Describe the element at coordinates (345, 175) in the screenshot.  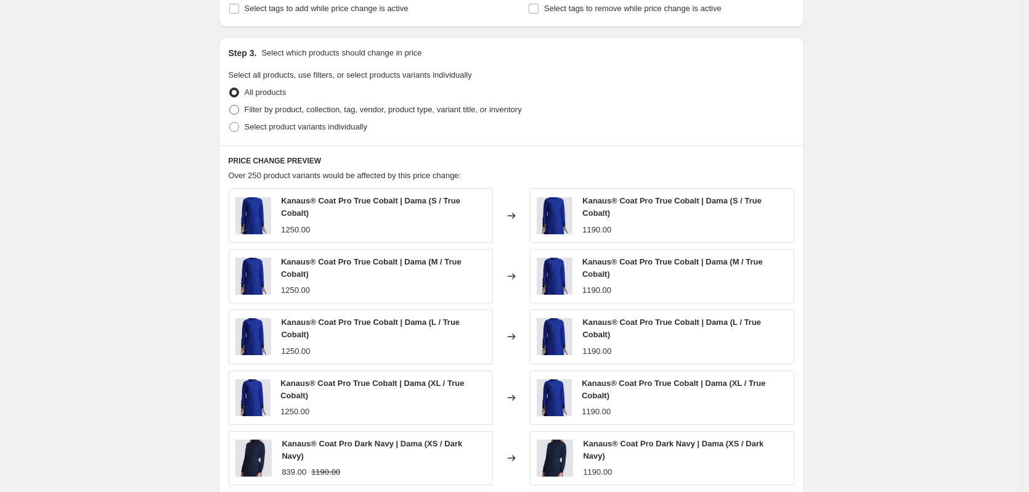
I see `span: Over 250 product variants would be affected by this price change:` at that location.